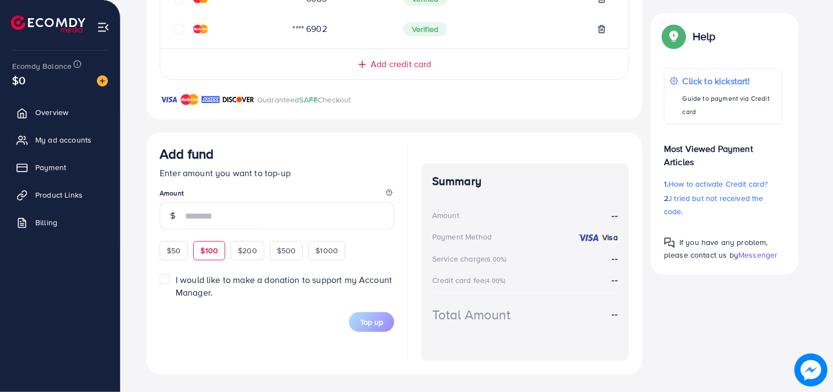 This screenshot has width=833, height=392. What do you see at coordinates (309, 100) in the screenshot?
I see `span: SAFE` at bounding box center [309, 100].